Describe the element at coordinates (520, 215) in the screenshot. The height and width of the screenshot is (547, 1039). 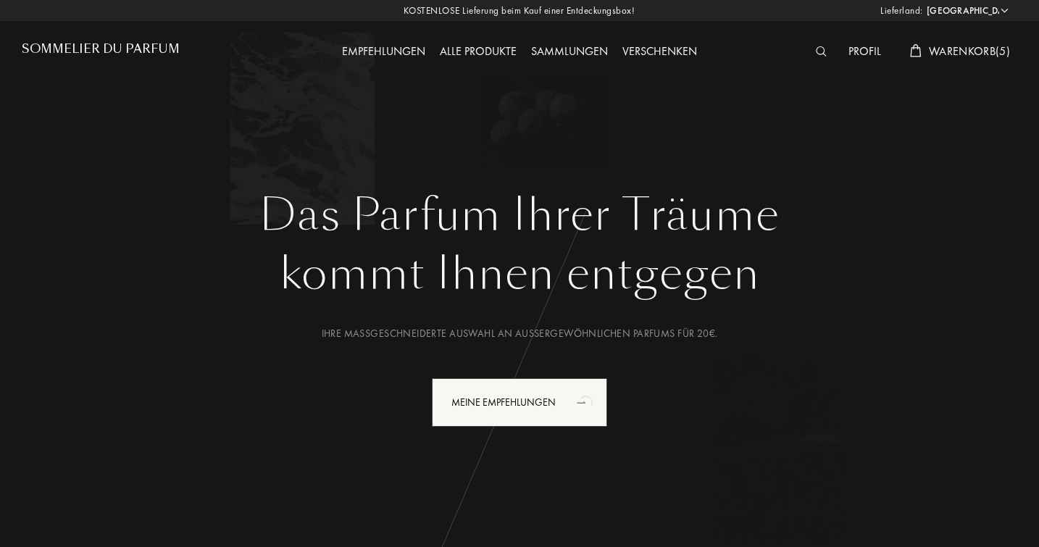
I see `h1: Das Parfum Ihrer Träume` at that location.